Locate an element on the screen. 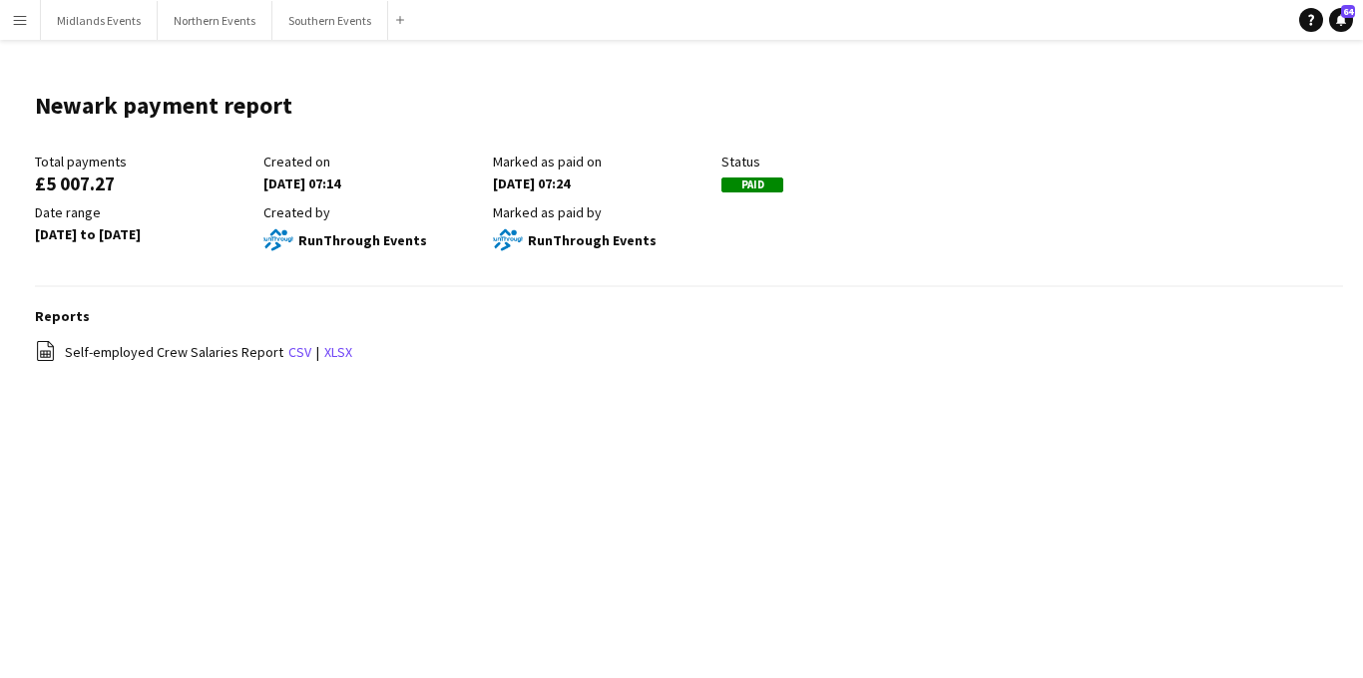 Image resolution: width=1363 pixels, height=678 pixels. a: xlsx is located at coordinates (338, 352).